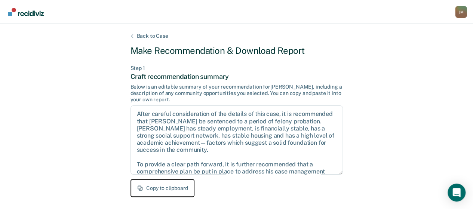  What do you see at coordinates (456, 193) in the screenshot?
I see `div: Open Intercom Messenger` at bounding box center [456, 193].